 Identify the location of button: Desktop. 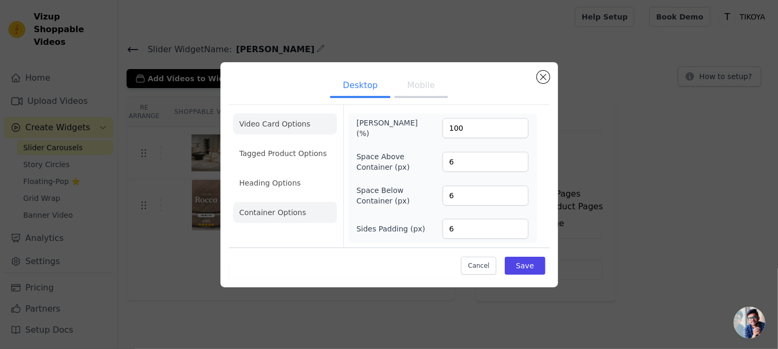
(360, 87).